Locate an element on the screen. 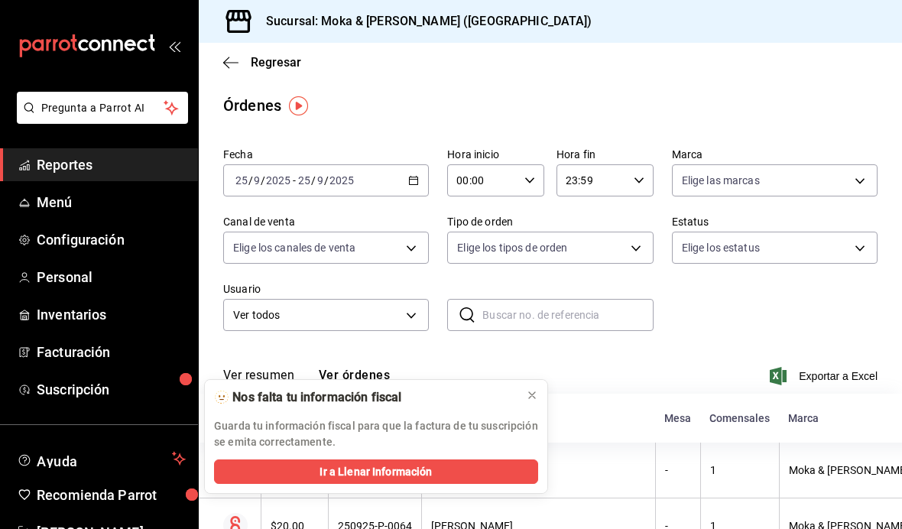 The image size is (902, 529). span: Ir a Llenar Información is located at coordinates (375, 472).